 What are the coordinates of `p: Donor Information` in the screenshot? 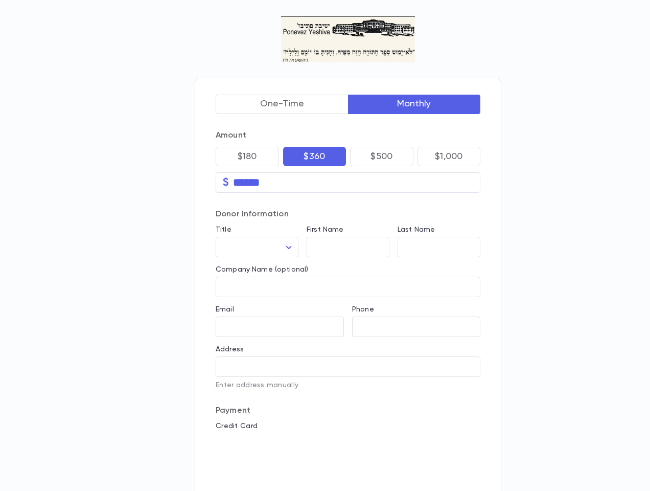 It's located at (348, 214).